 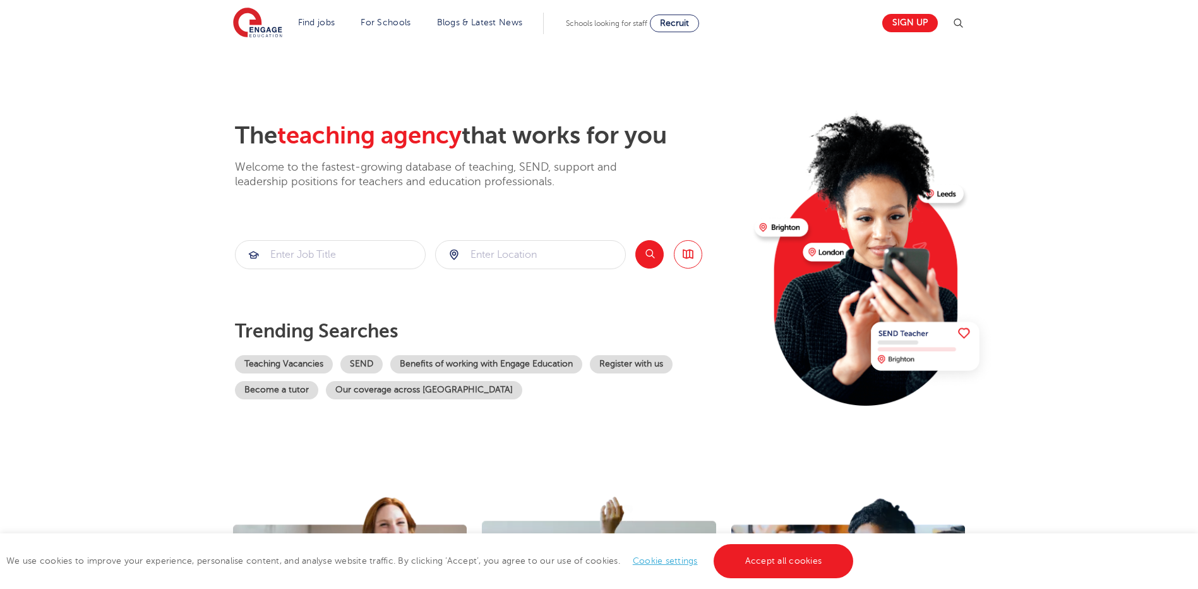 What do you see at coordinates (361, 364) in the screenshot?
I see `a: SEND` at bounding box center [361, 364].